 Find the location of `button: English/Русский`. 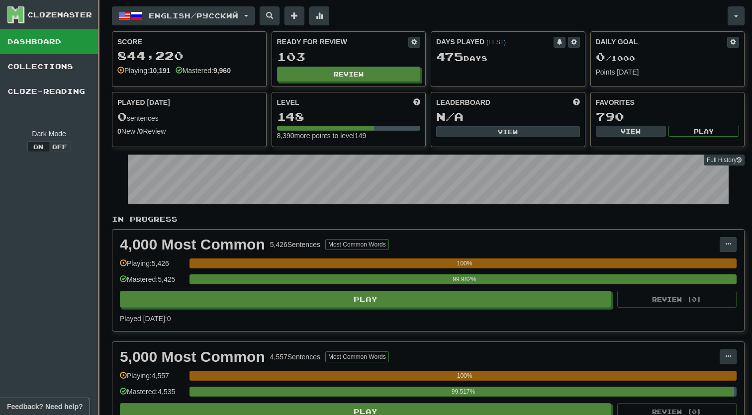

button: English/Русский is located at coordinates (183, 16).